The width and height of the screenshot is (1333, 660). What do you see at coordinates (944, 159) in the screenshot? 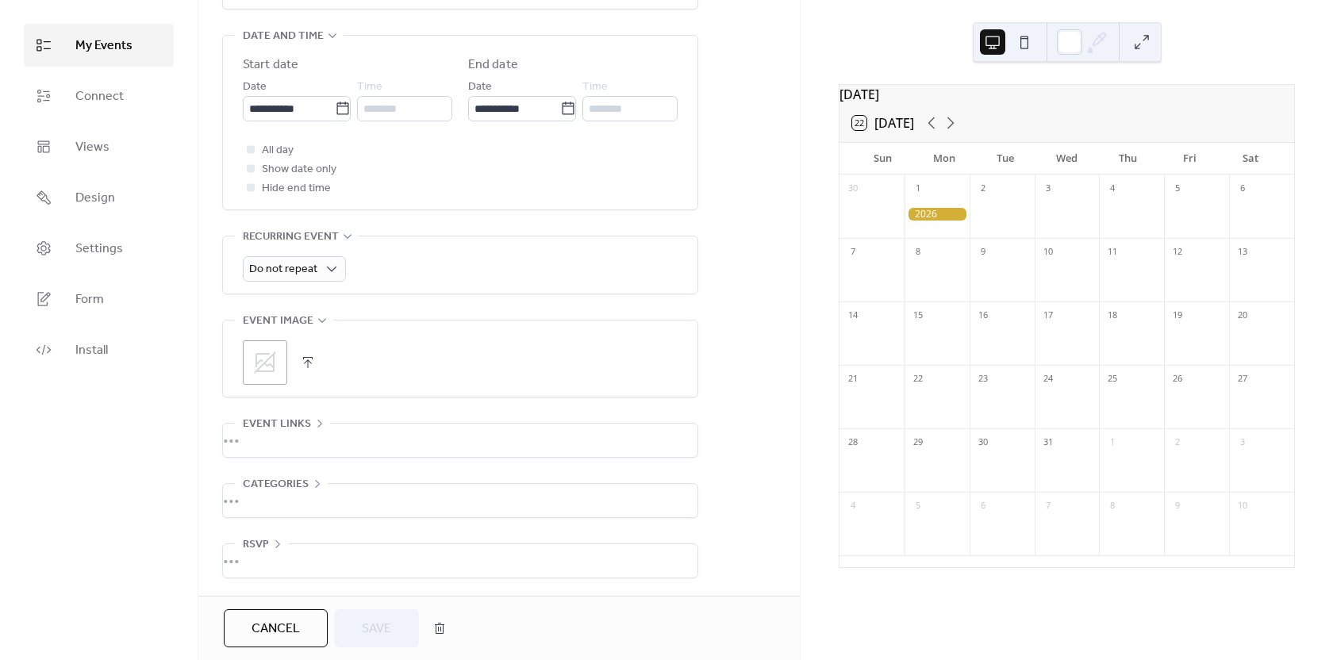
I see `div: Mon` at bounding box center [944, 159].